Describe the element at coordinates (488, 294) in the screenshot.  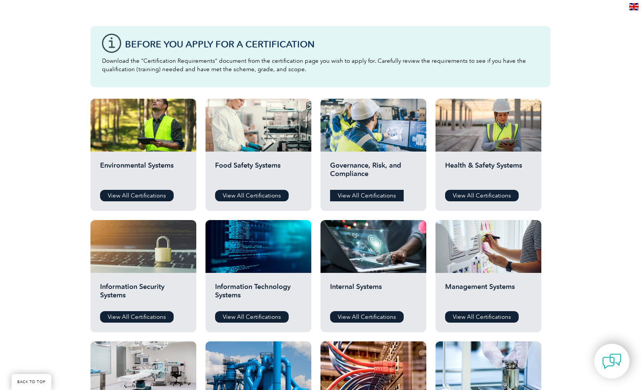
I see `h2: Management Systems` at that location.